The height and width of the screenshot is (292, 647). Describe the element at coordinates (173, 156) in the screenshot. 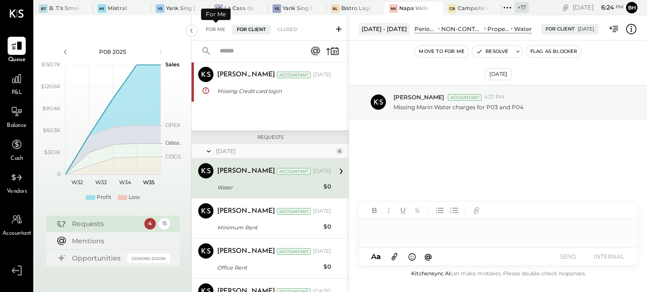

I see `text: COGS` at that location.